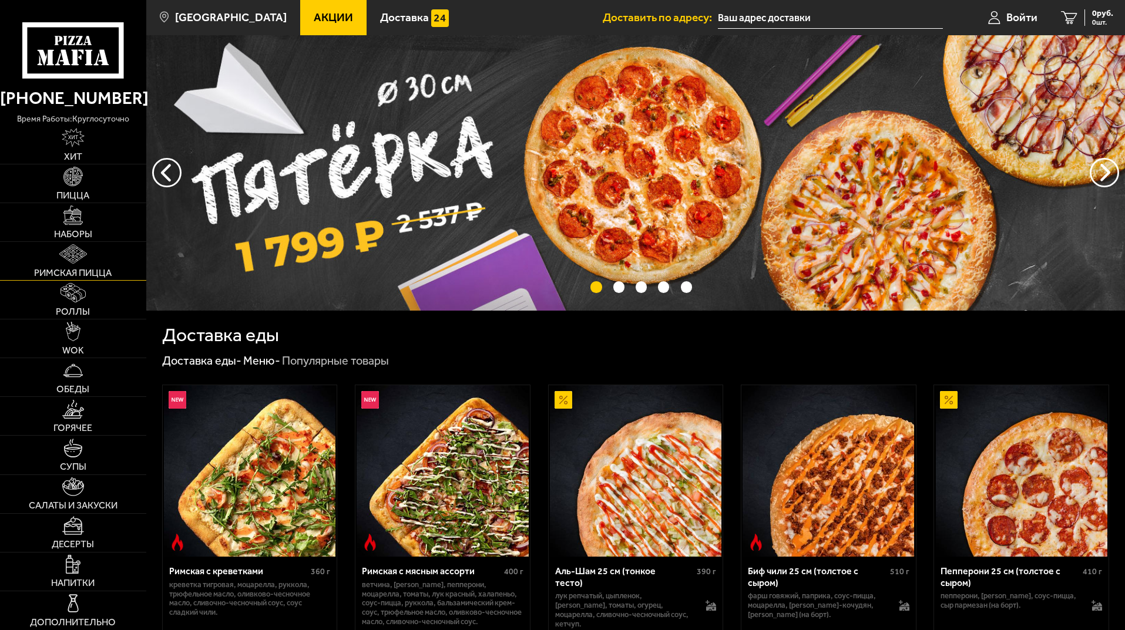 This screenshot has width=1125, height=630. Describe the element at coordinates (1102, 22) in the screenshot. I see `span: 0 шт.` at that location.